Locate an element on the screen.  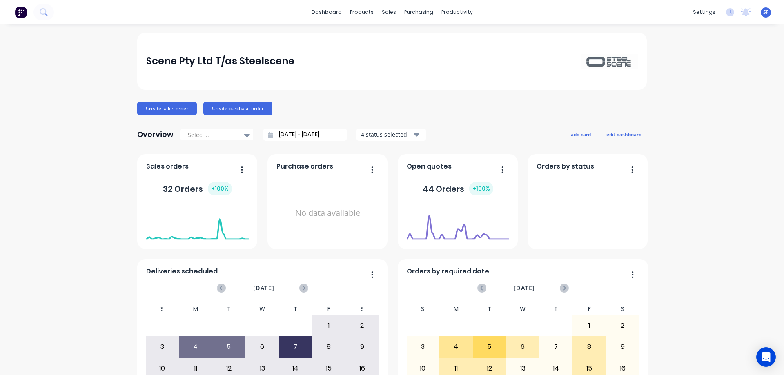
div: sales is located at coordinates (389, 12).